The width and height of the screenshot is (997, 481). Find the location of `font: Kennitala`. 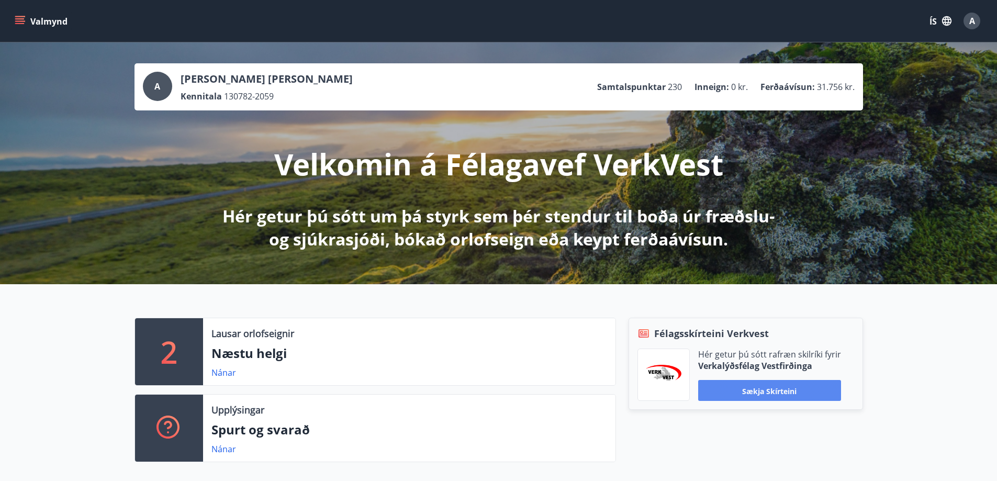

font: Kennitala is located at coordinates (201, 96).